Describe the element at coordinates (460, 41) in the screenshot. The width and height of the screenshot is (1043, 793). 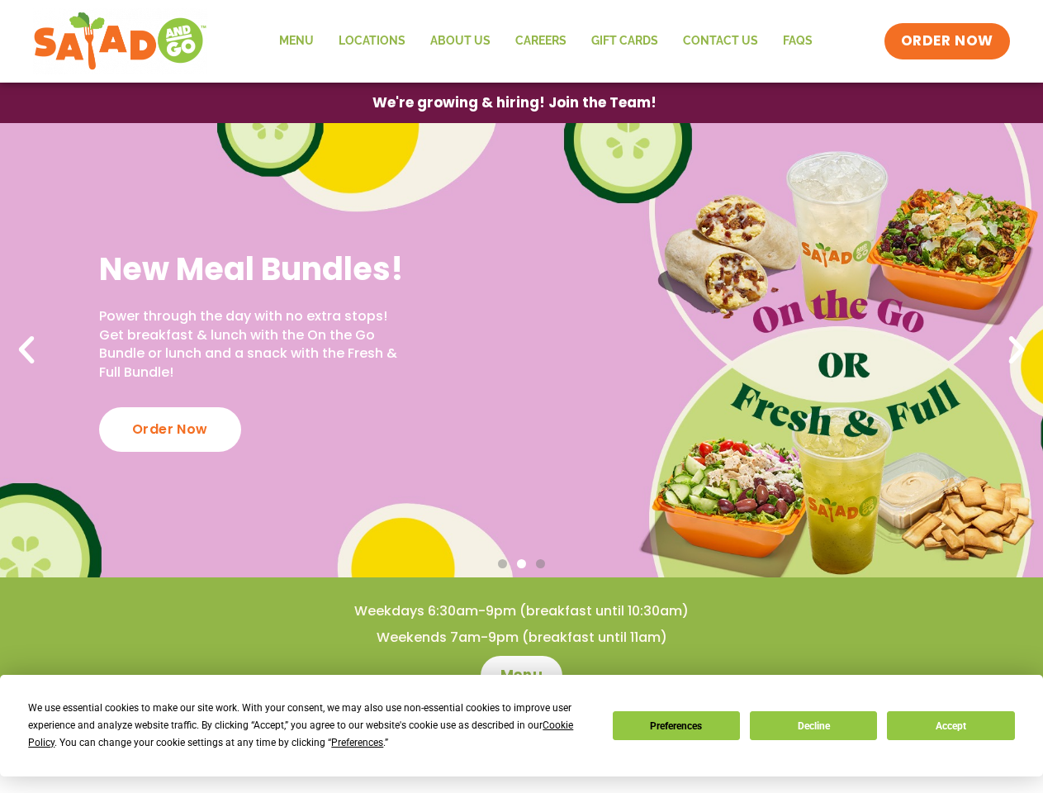
I see `a: About Us` at that location.